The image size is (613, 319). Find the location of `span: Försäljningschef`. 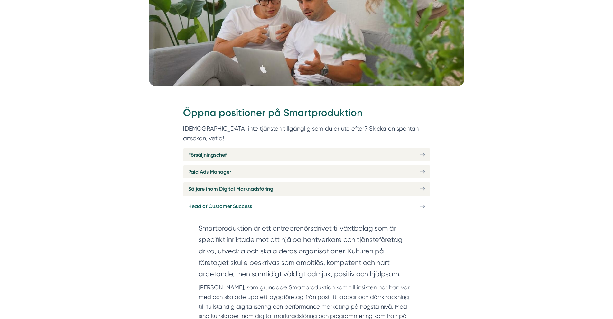

span: Försäljningschef is located at coordinates (207, 155).